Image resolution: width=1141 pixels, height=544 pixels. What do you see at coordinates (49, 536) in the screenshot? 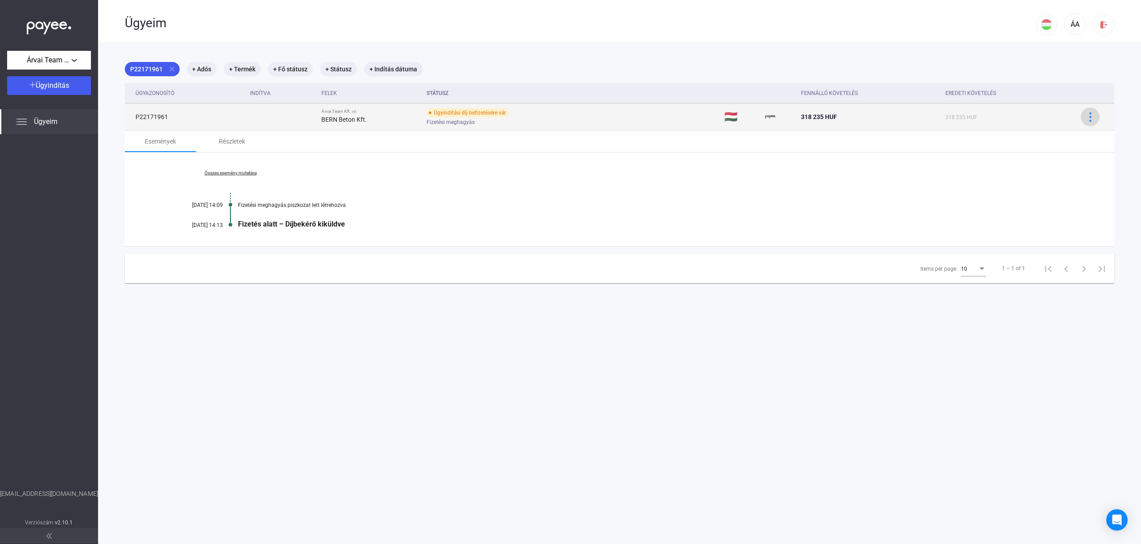
I see `img: arrow-double-left-grey.svg` at bounding box center [49, 536].